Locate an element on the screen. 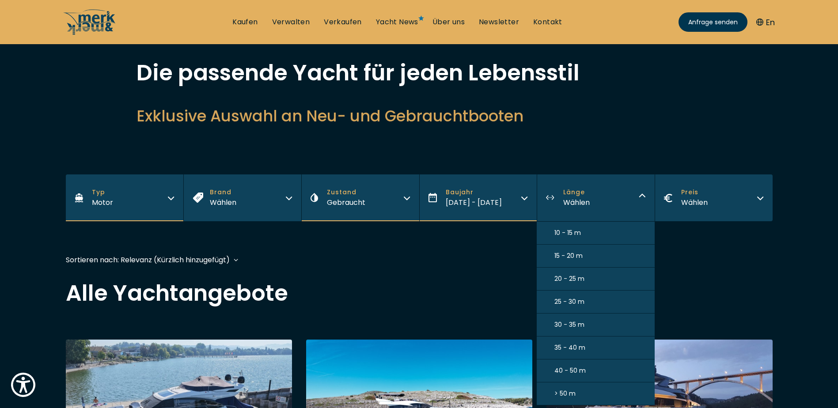  a: Yacht News is located at coordinates (397, 22).